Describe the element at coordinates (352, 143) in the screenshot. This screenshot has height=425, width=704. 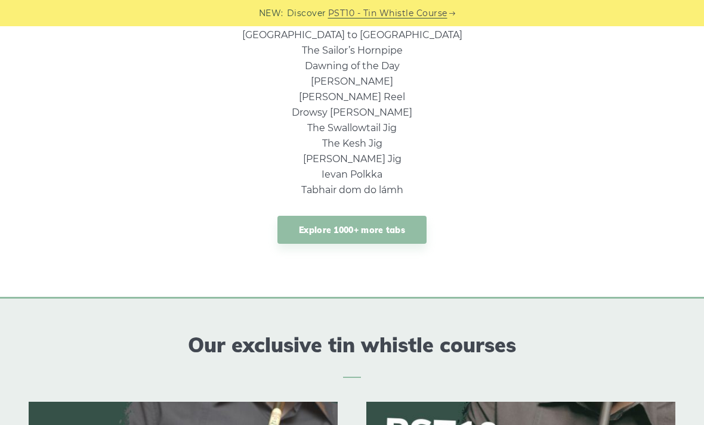
I see `a: The Kesh Jig` at that location.